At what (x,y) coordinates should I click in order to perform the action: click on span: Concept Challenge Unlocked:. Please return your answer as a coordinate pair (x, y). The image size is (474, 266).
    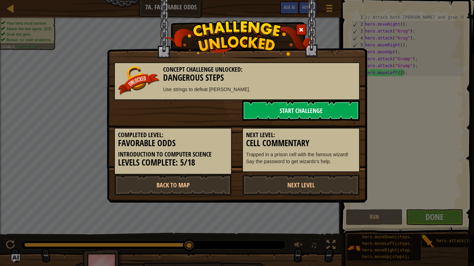
    Looking at the image, I should click on (203, 69).